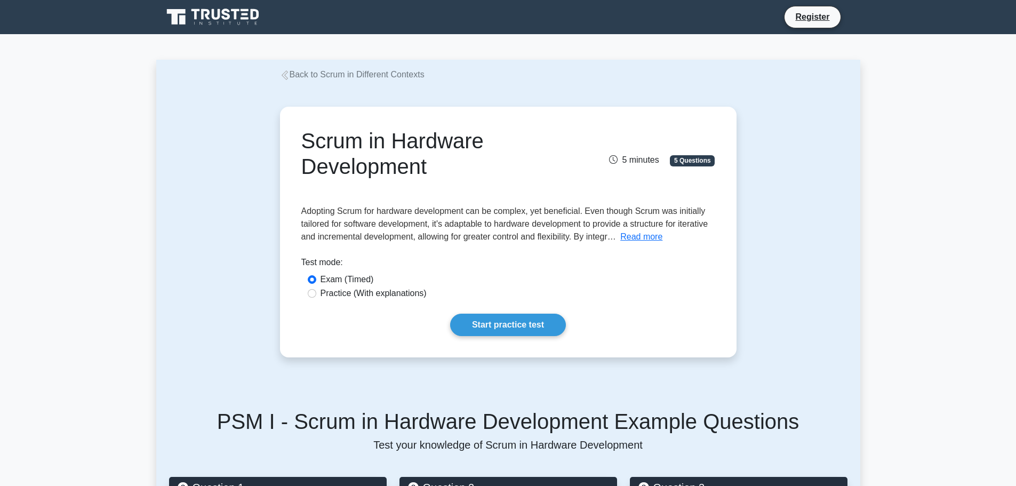  I want to click on button: Read more, so click(641, 237).